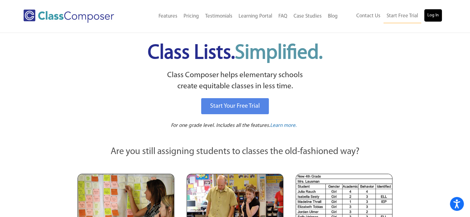 Image resolution: width=470 pixels, height=217 pixels. I want to click on a: Blog, so click(333, 16).